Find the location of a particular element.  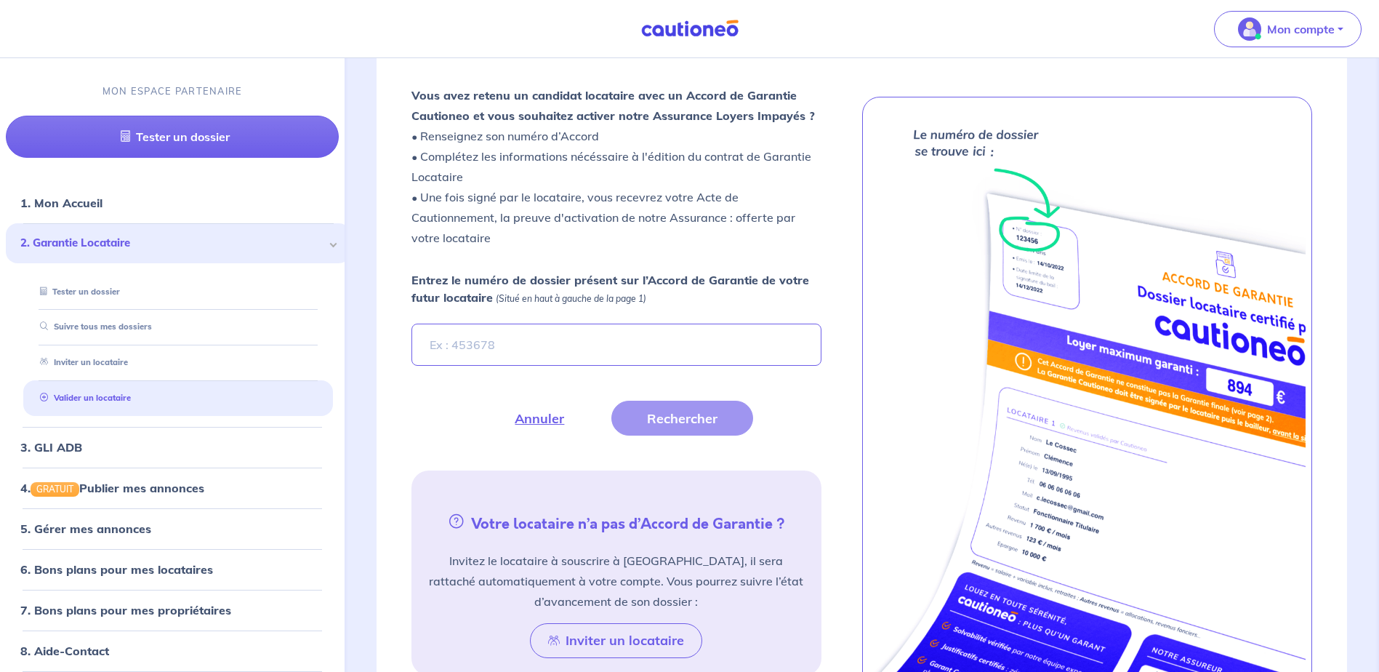

div: 5. Gérer mes annonces is located at coordinates (172, 528).